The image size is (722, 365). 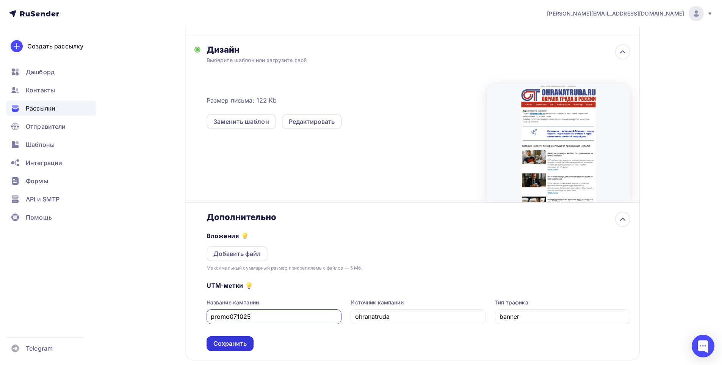 What do you see at coordinates (274, 317) in the screenshot?
I see `input: utm_campaign` at bounding box center [274, 317].